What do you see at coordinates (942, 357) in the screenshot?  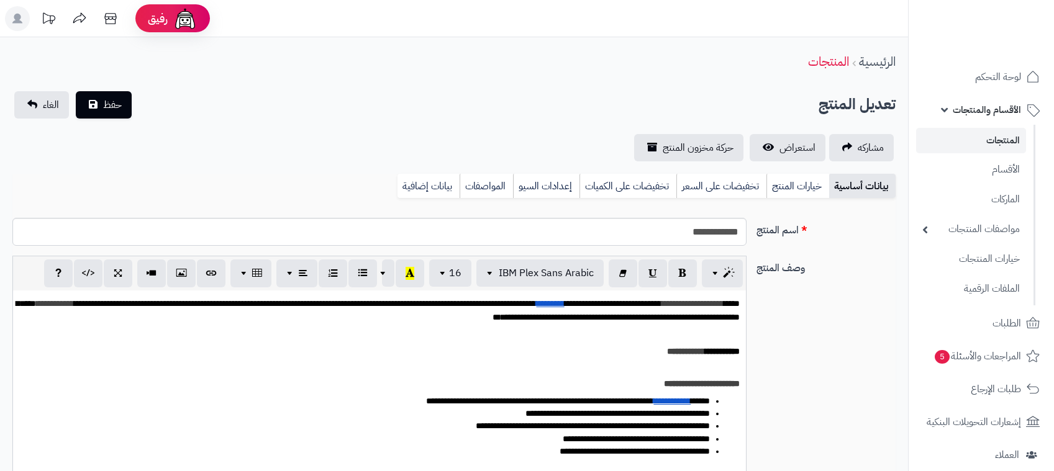 I see `span: 5` at bounding box center [942, 357].